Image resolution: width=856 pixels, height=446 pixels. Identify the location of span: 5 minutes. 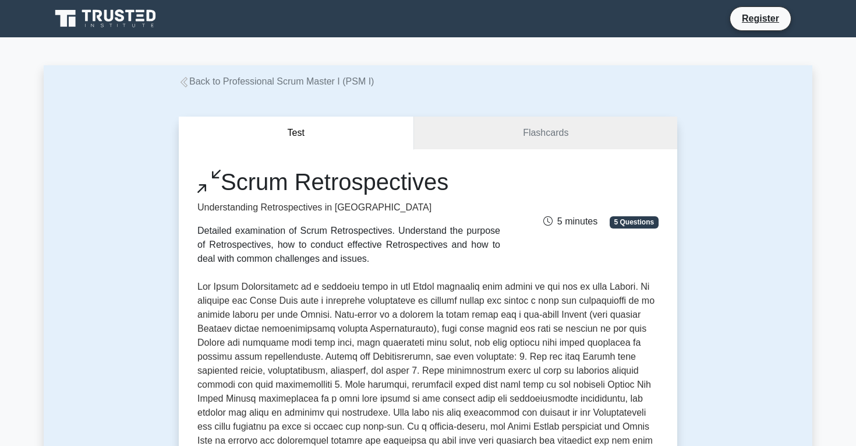
(570, 221).